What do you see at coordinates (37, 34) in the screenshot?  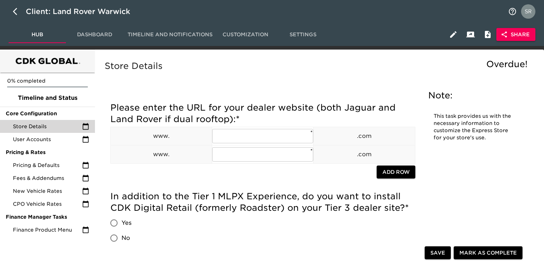 I see `span: Hub` at bounding box center [37, 34].